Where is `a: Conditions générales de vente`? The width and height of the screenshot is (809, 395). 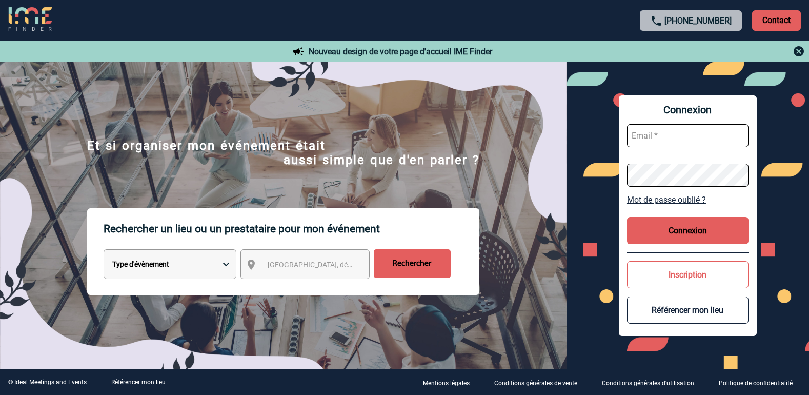
a: Conditions générales de vente is located at coordinates (540, 382).